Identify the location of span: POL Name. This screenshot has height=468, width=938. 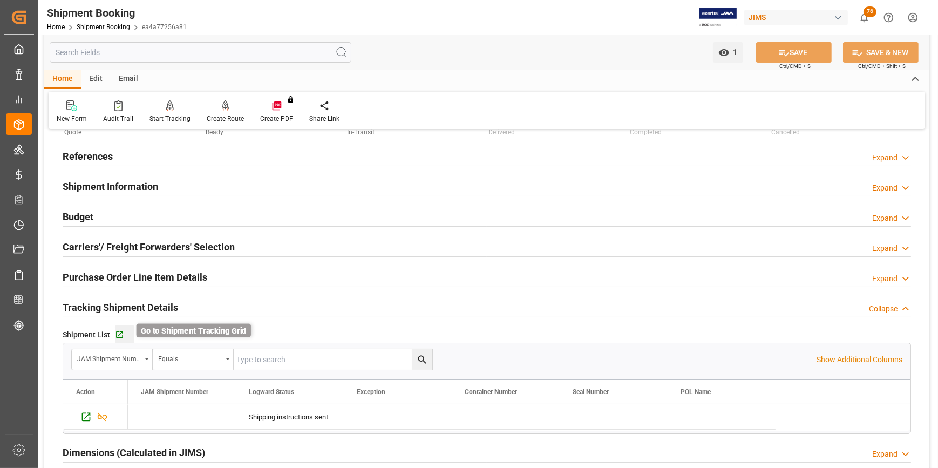
(695, 392).